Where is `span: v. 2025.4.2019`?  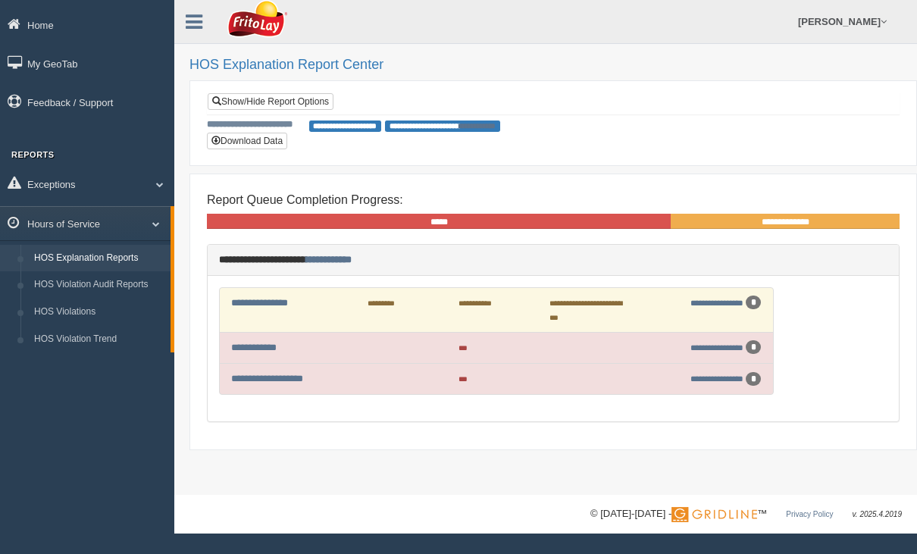 span: v. 2025.4.2019 is located at coordinates (877, 514).